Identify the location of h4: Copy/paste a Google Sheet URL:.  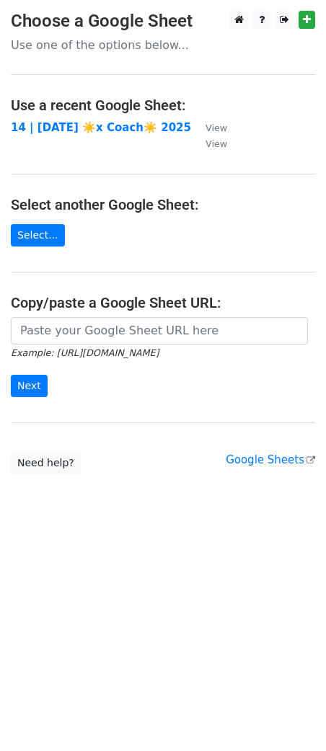
(163, 303).